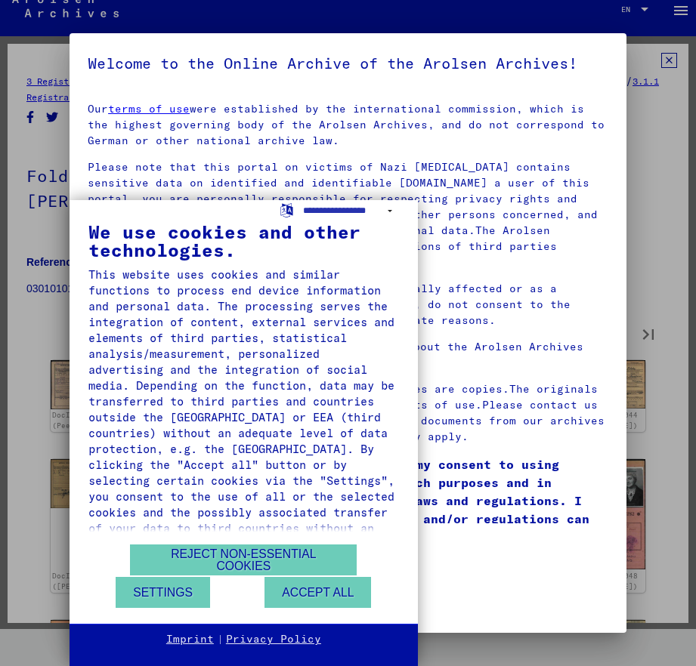 The height and width of the screenshot is (666, 696). What do you see at coordinates (317, 592) in the screenshot?
I see `button: Accept all` at bounding box center [317, 592].